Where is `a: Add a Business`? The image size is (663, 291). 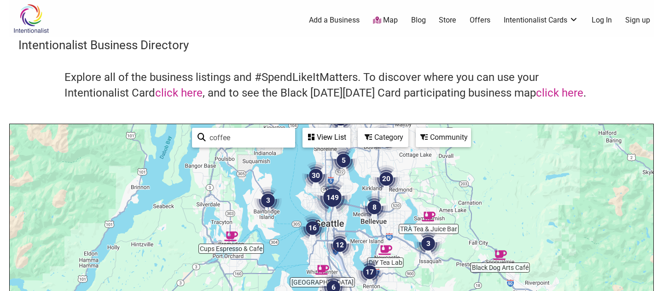 a: Add a Business is located at coordinates (334, 20).